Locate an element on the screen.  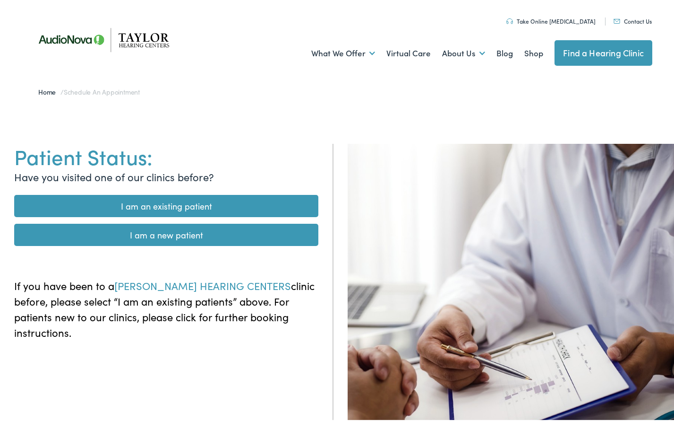
p: If you have been to a clinic before, please select “I am an existing patients” above. For patient... is located at coordinates (166, 306).